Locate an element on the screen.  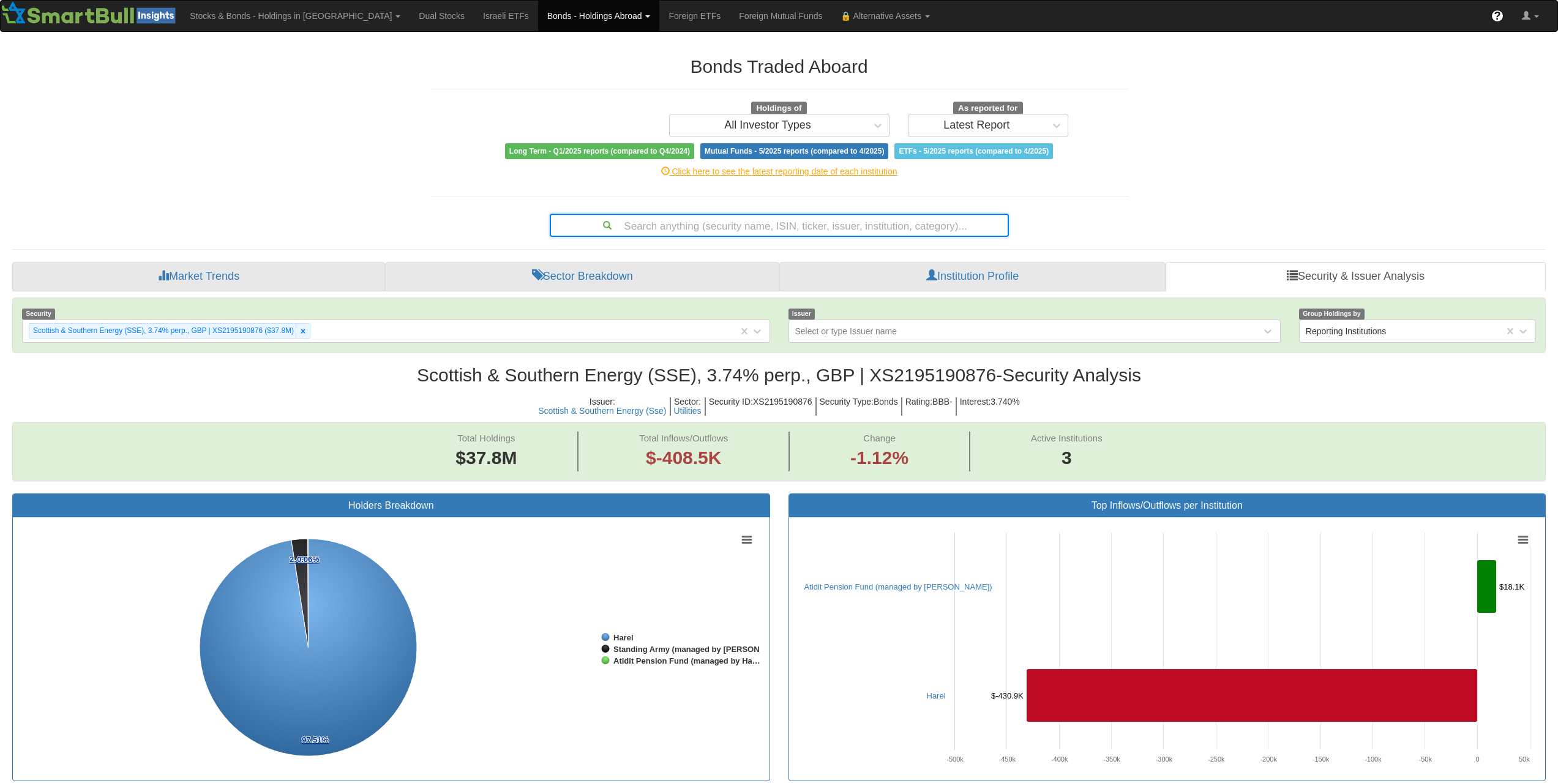
span: ETFs - 5/2025 reports (compared to 4/2025) is located at coordinates (973, 151).